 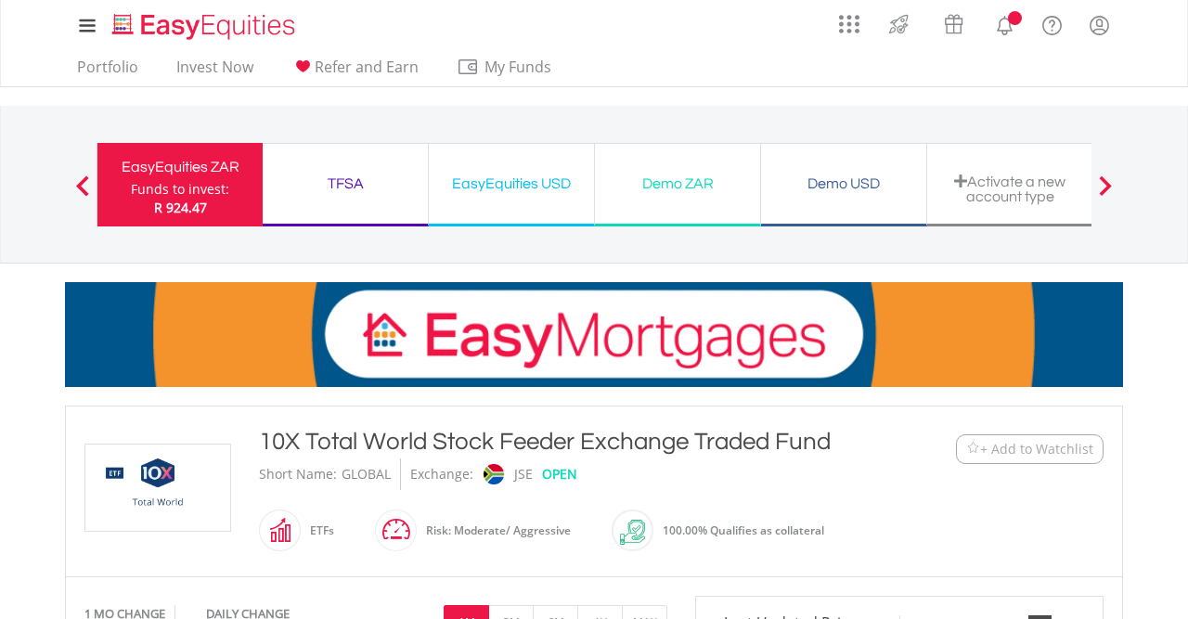 I want to click on img: EasyEquities_Logo.png, so click(x=205, y=26).